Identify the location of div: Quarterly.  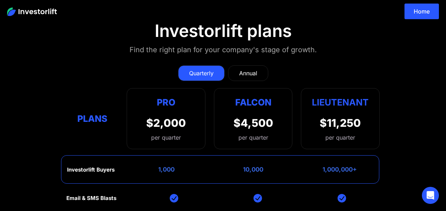
(201, 73).